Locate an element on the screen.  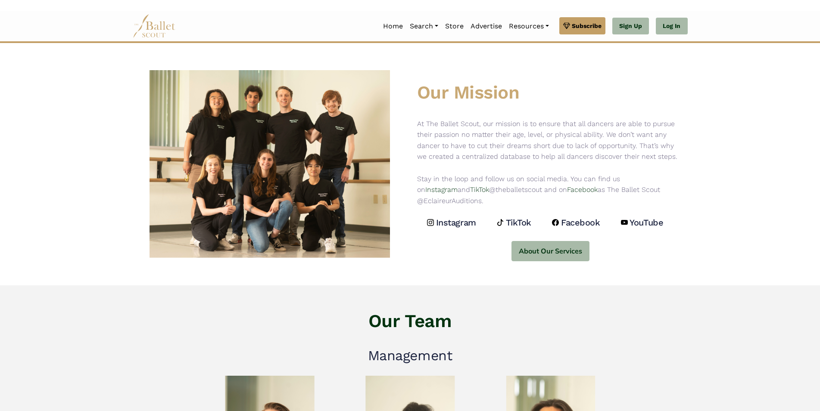
img: facebook logo is located at coordinates (555, 223).